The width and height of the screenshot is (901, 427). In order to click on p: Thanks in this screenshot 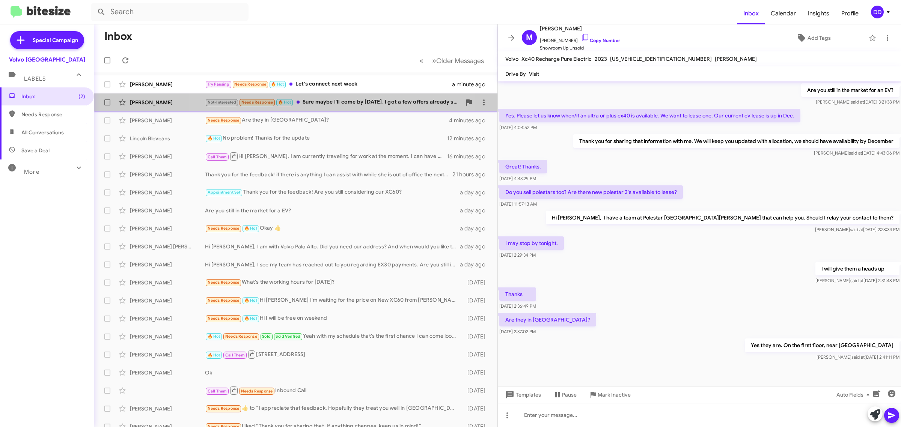, I will do `click(518, 294)`.